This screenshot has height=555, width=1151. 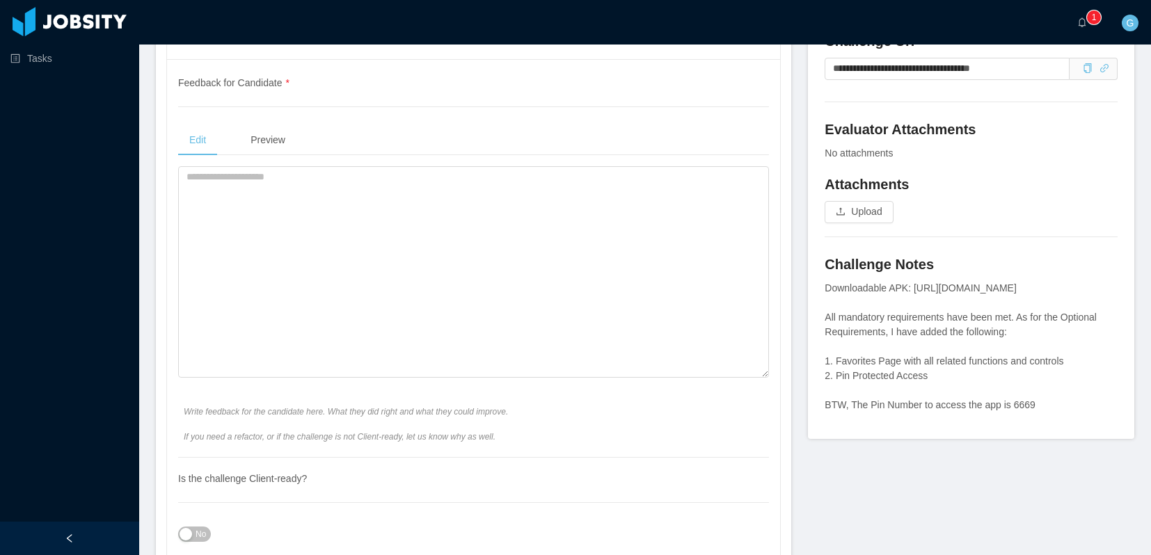 What do you see at coordinates (970, 264) in the screenshot?
I see `h4: Challenge Notes` at bounding box center [970, 264].